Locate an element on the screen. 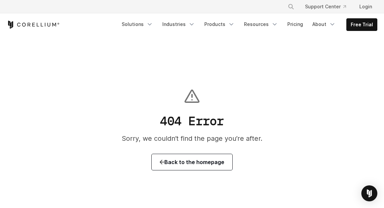 The width and height of the screenshot is (384, 208). div: Open Intercom Messenger is located at coordinates (369, 193).